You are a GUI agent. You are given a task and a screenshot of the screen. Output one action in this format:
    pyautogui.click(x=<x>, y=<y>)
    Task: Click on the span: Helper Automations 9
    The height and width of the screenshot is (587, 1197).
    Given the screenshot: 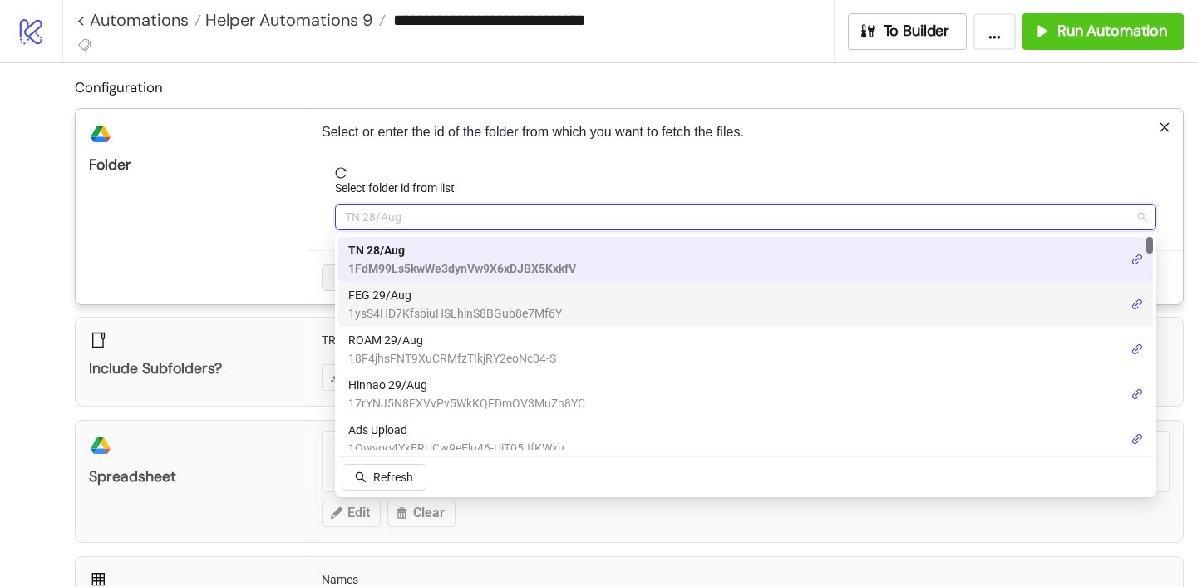 What is the action you would take?
    pyautogui.click(x=287, y=20)
    